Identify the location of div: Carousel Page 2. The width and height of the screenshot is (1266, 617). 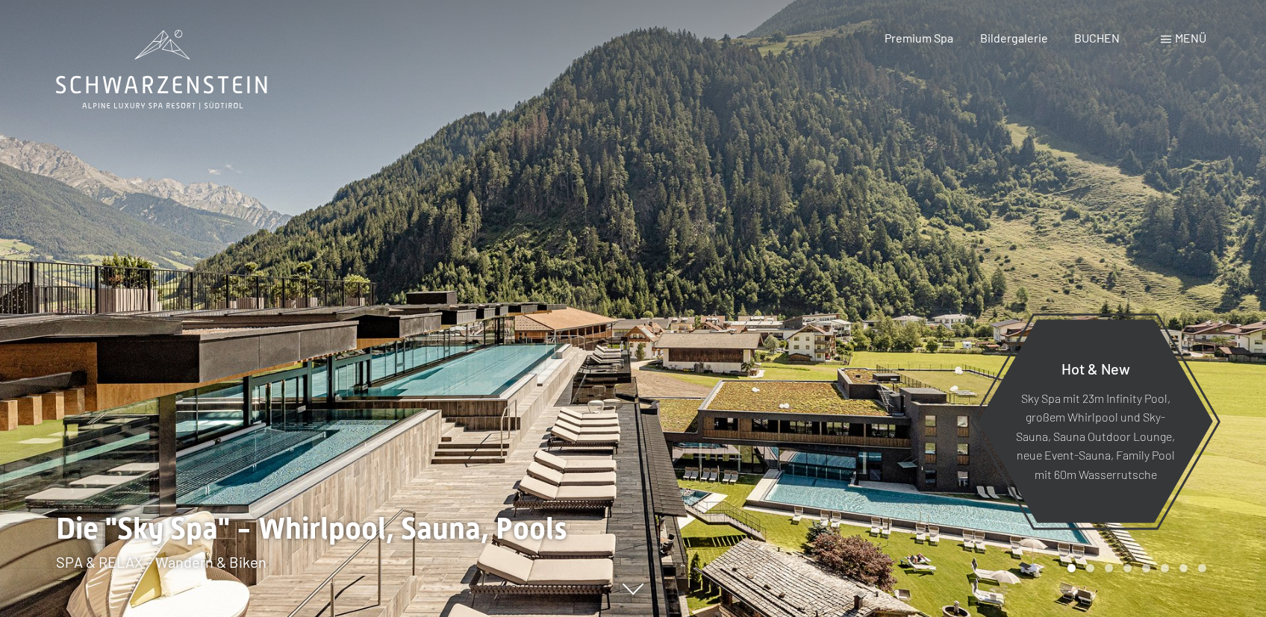
(1090, 568).